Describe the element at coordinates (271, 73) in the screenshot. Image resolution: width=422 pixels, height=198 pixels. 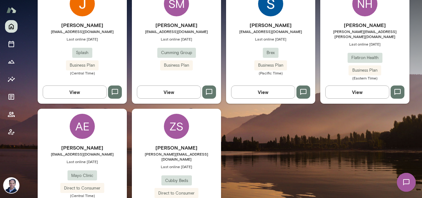
I see `span: (Pacific Time)` at that location.